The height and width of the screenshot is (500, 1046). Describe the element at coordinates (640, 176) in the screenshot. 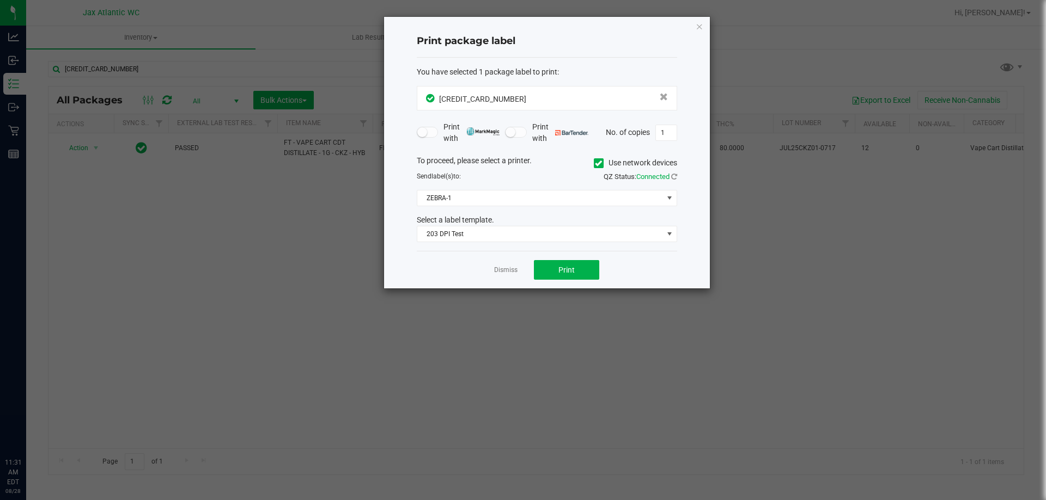

I see `span: QZ Status:` at that location.